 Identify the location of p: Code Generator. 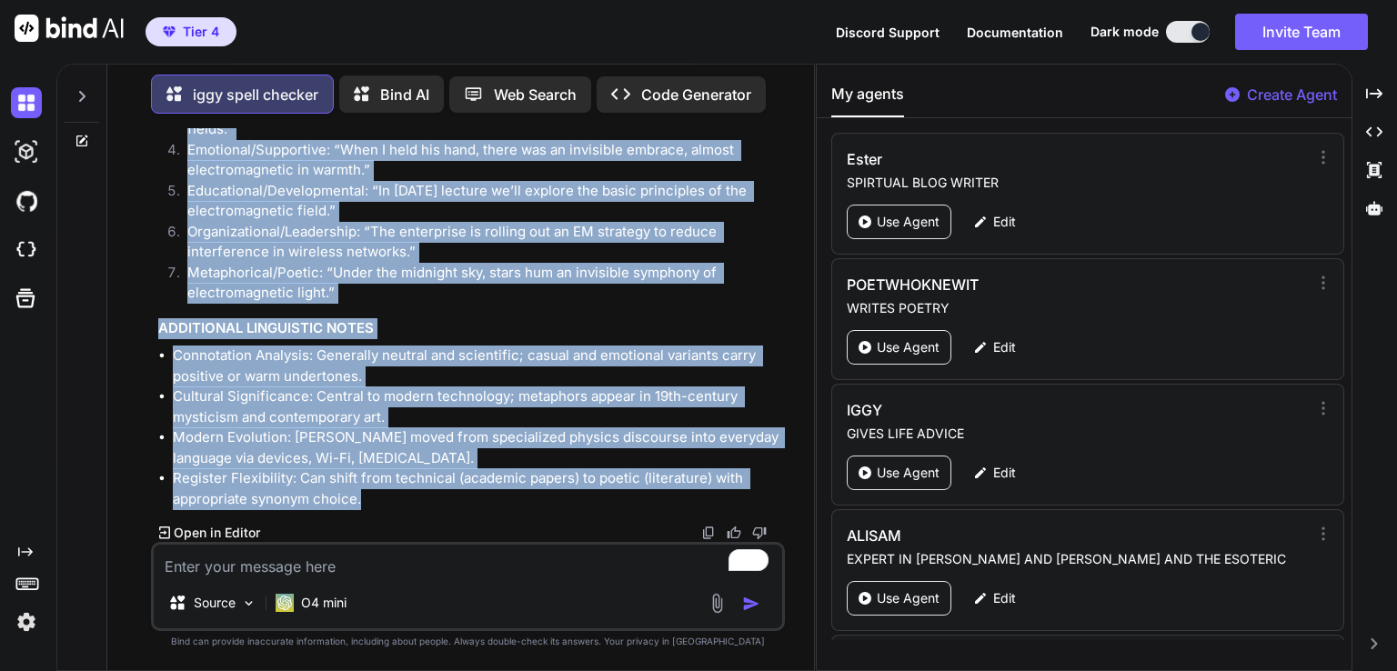
(696, 95).